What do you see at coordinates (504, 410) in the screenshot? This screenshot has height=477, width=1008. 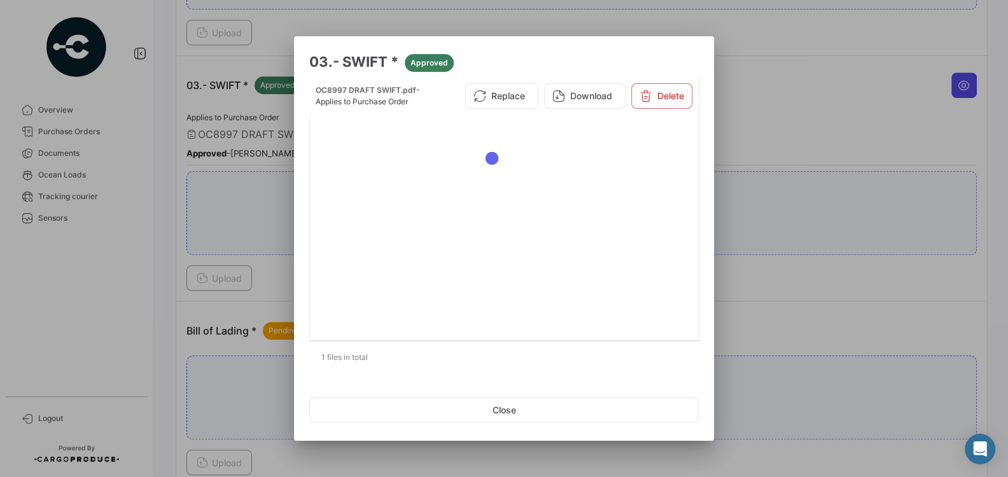 I see `button: Close` at bounding box center [504, 410].